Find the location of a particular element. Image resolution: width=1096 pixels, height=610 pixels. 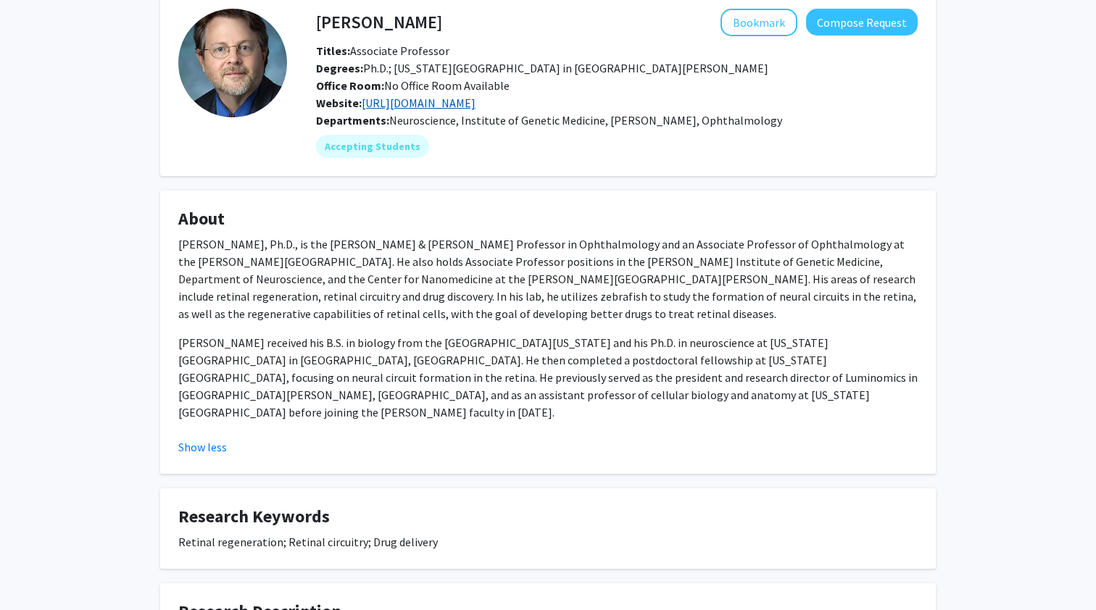

span: No Office Room Available is located at coordinates (413, 86).